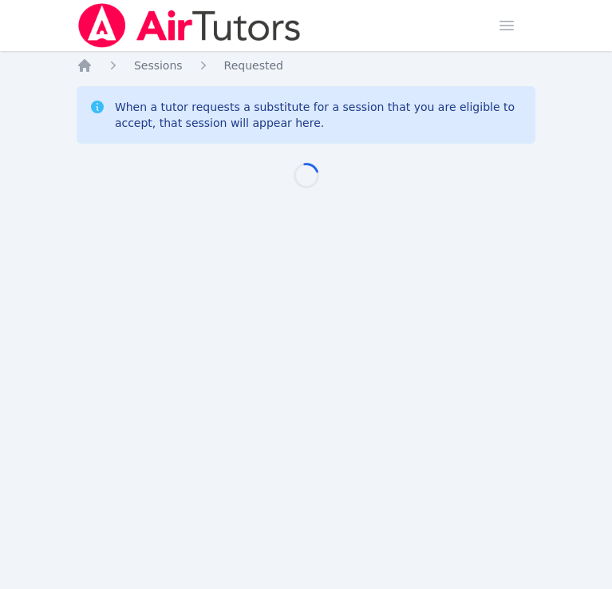 The height and width of the screenshot is (589, 612). Describe the element at coordinates (158, 65) in the screenshot. I see `span: Sessions` at that location.